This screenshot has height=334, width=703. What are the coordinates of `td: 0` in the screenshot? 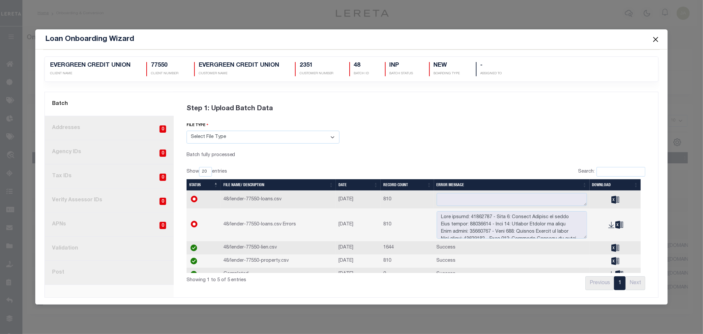 It's located at (407, 274).